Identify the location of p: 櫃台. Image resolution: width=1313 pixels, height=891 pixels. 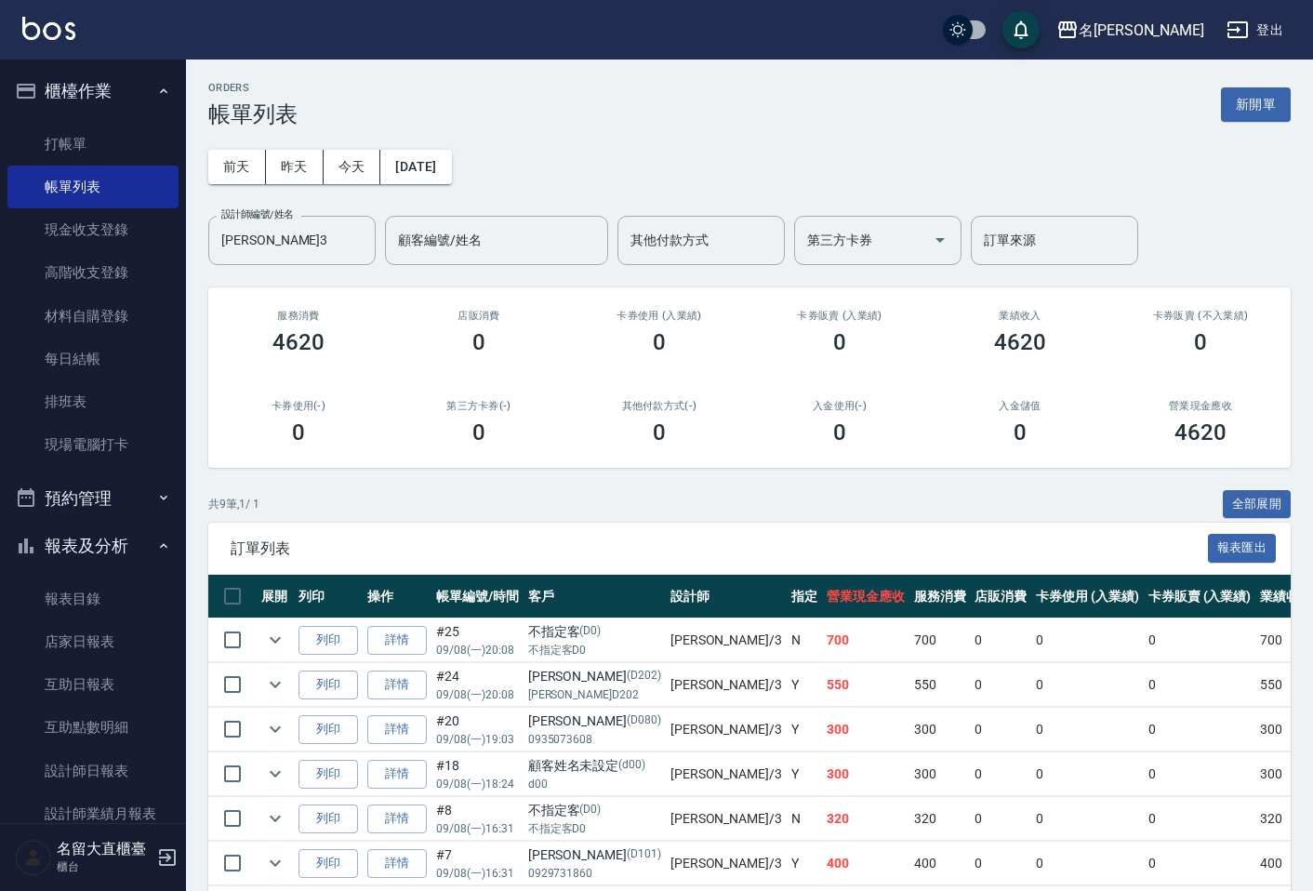
(104, 867).